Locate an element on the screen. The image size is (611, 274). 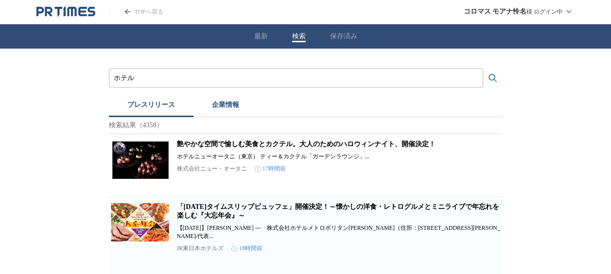
span: コロマス モアナ怜名 is located at coordinates (495, 12).